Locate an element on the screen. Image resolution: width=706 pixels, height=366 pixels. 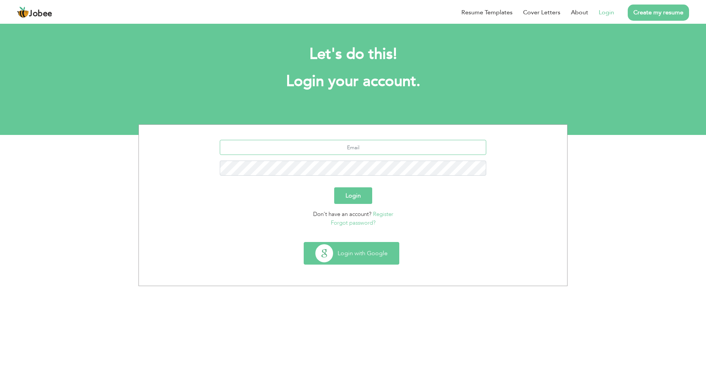
a: Cover Letters is located at coordinates (542, 12).